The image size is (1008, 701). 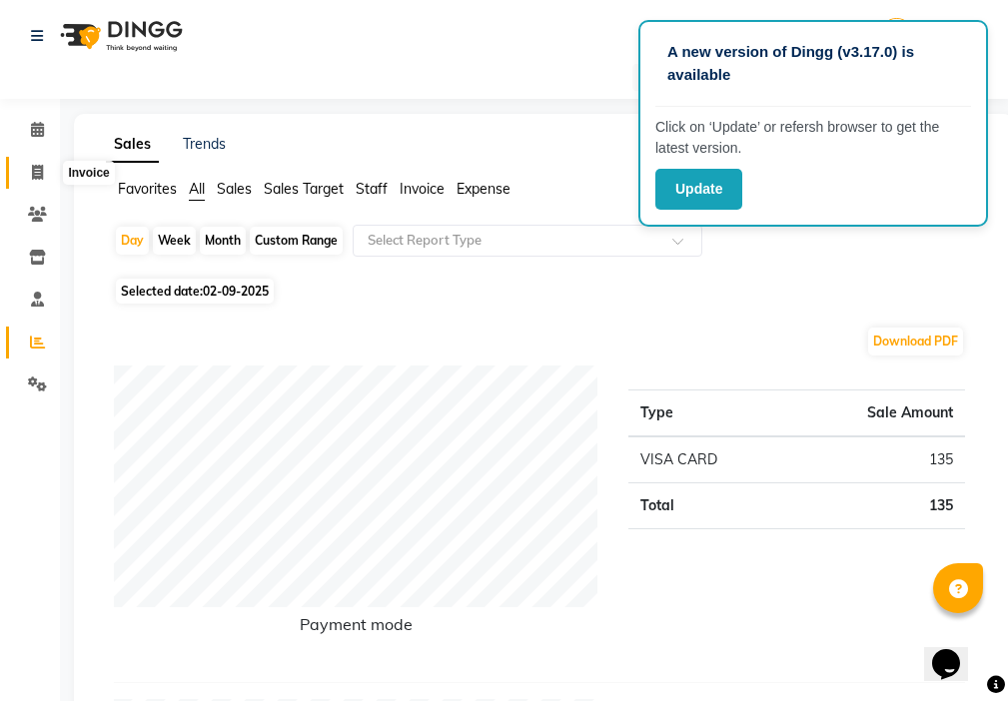 I want to click on span: Staff, so click(x=372, y=189).